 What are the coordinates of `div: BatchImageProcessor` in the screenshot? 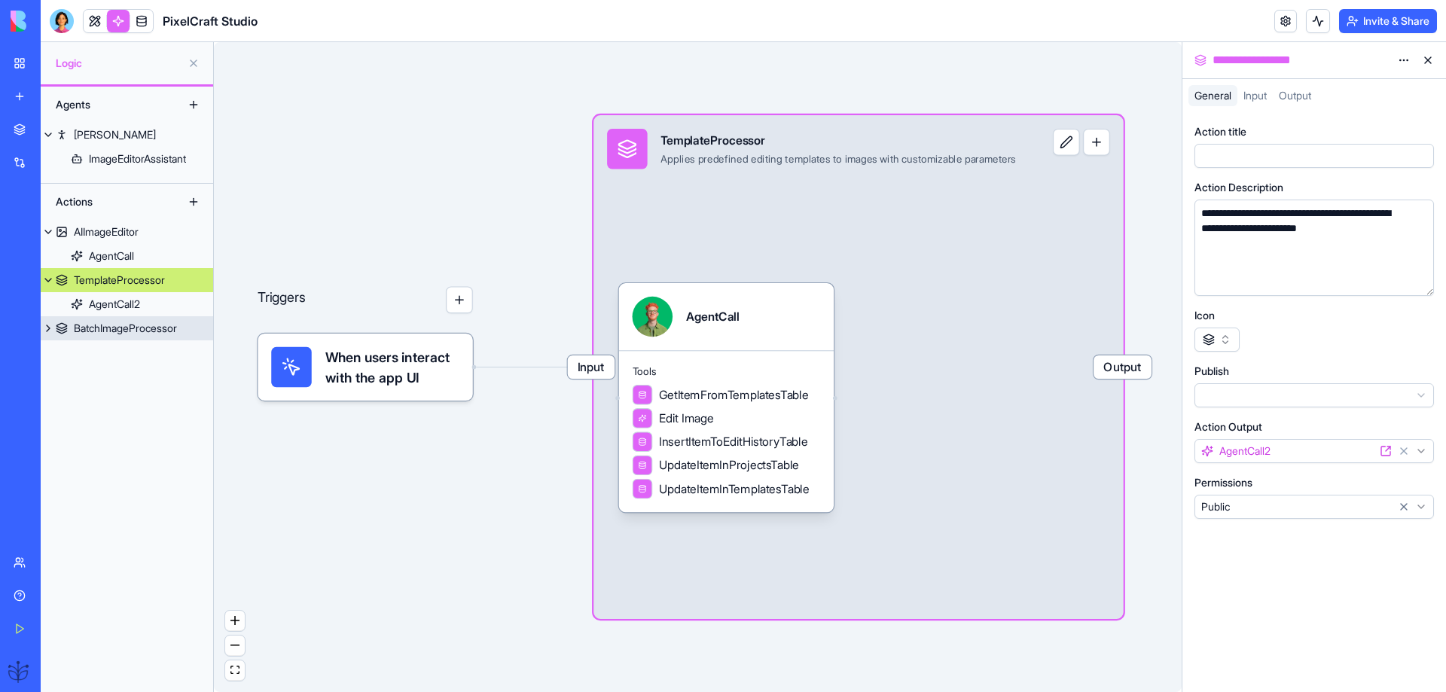 It's located at (125, 328).